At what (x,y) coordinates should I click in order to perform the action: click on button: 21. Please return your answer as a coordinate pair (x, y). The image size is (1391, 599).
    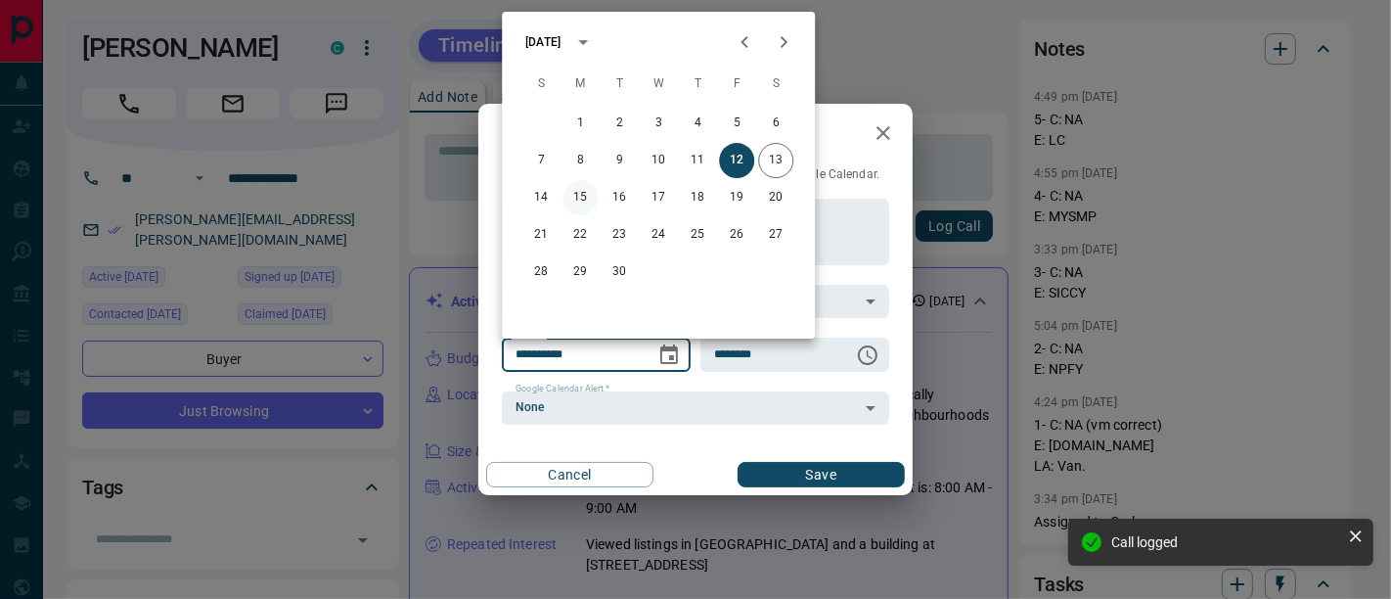
    Looking at the image, I should click on (541, 235).